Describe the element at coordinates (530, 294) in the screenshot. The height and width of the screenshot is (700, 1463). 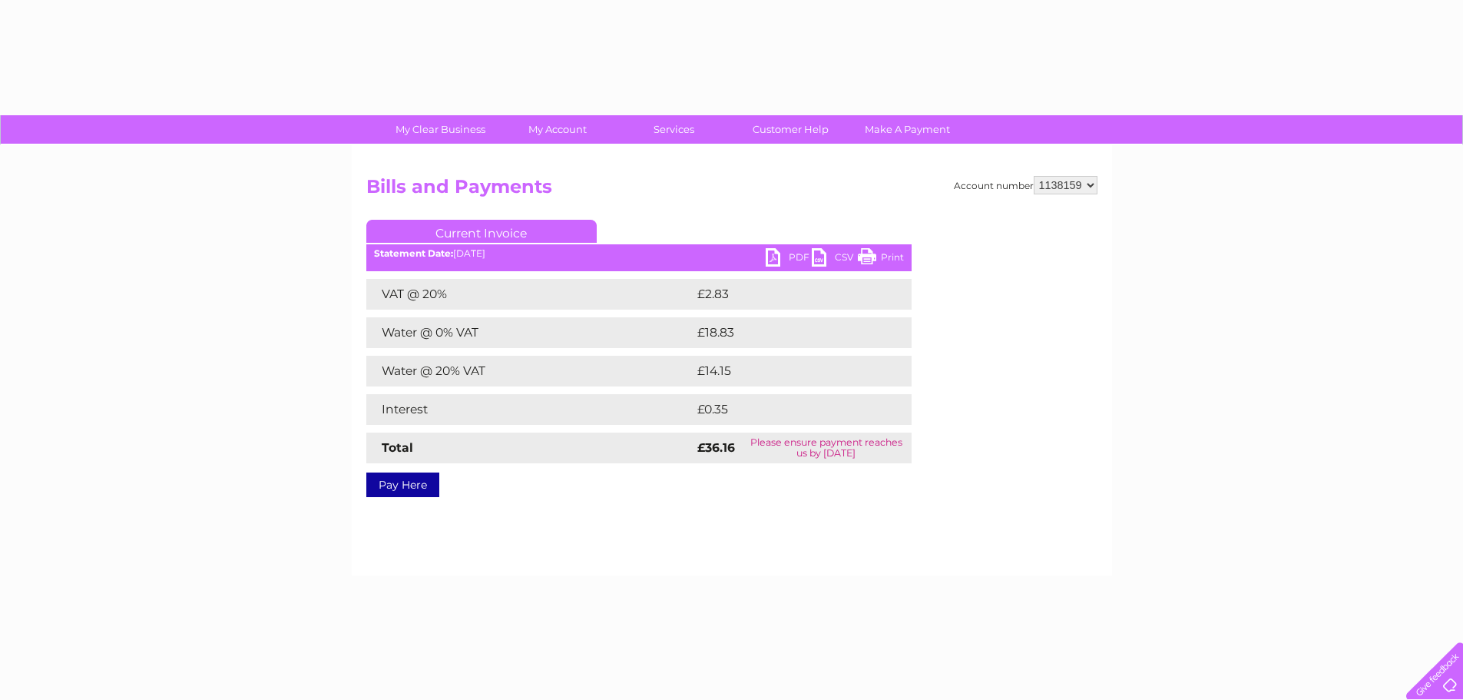
I see `td: VAT @ 20%` at that location.